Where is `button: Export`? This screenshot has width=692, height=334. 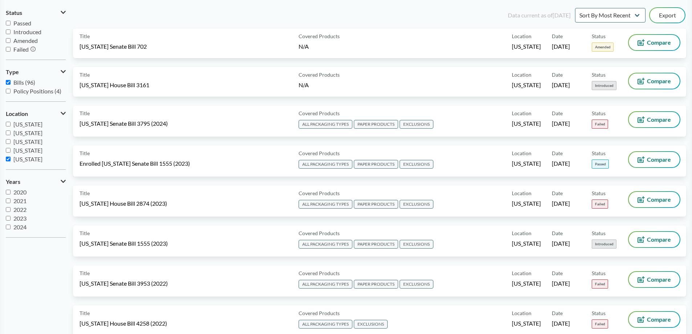 button: Export is located at coordinates (668, 15).